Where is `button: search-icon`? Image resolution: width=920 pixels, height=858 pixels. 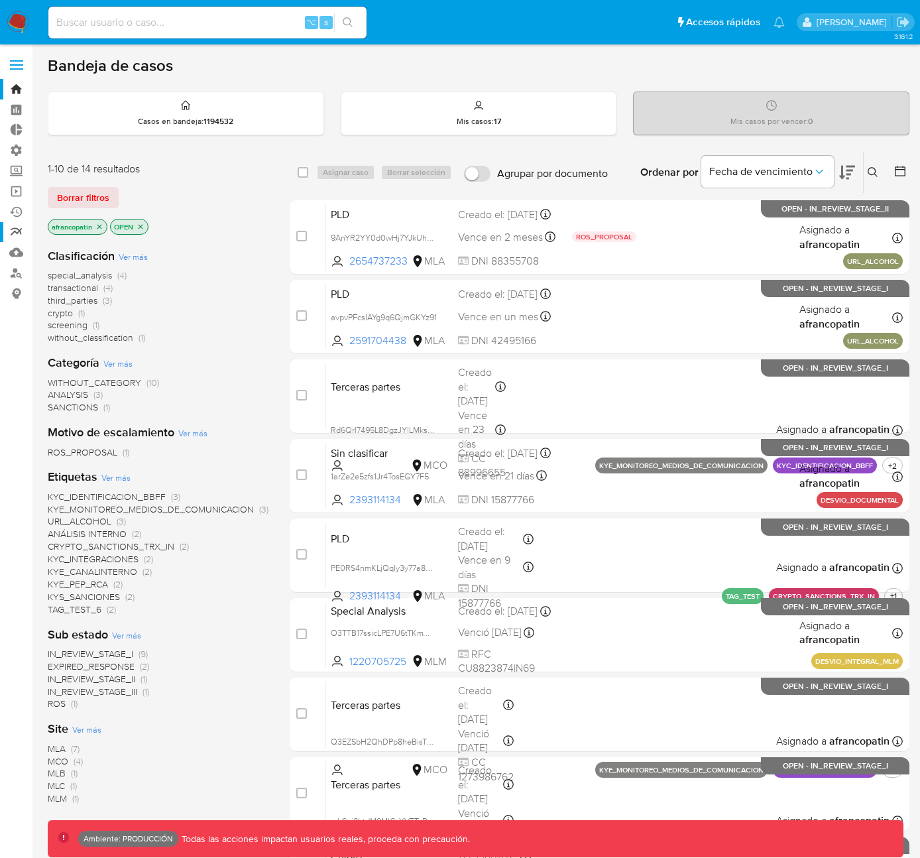 button: search-icon is located at coordinates (347, 23).